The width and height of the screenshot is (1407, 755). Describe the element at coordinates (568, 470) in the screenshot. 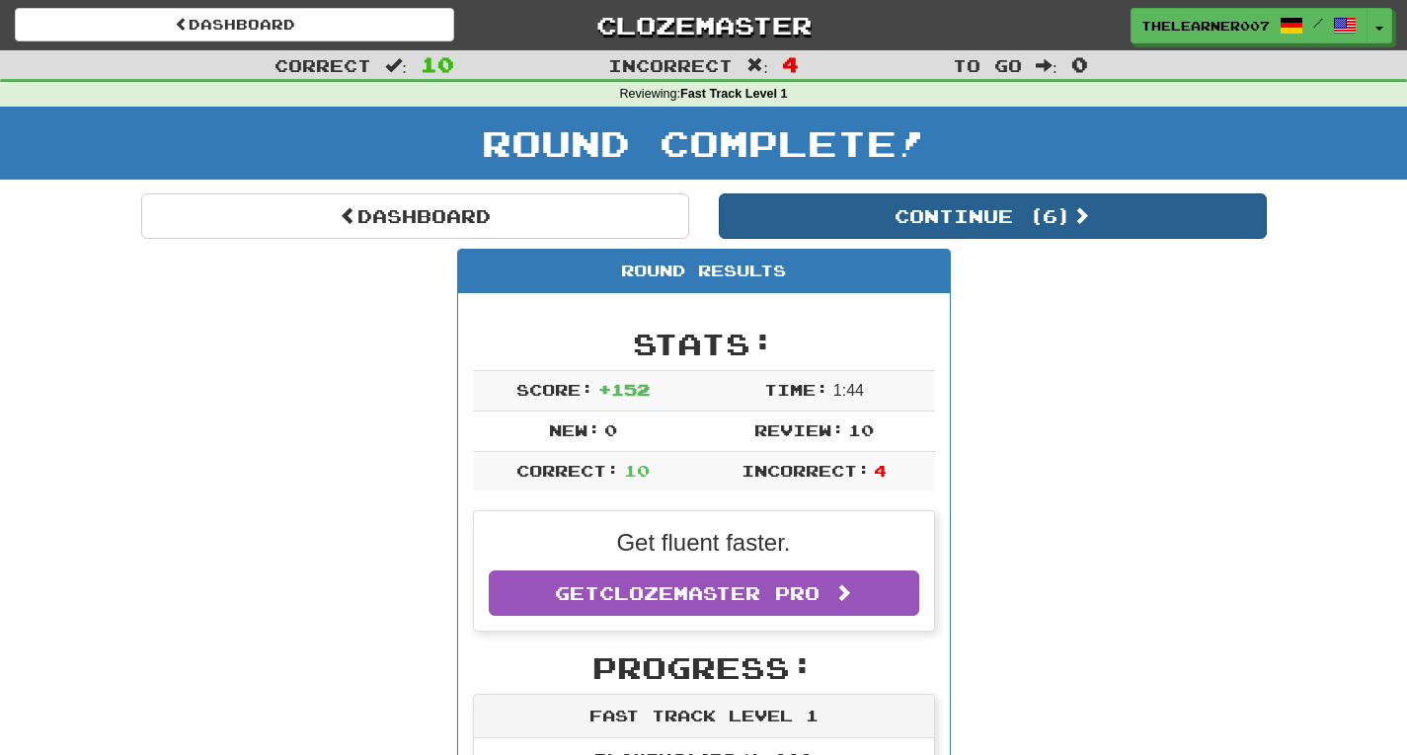

I see `span: Correct:` at that location.